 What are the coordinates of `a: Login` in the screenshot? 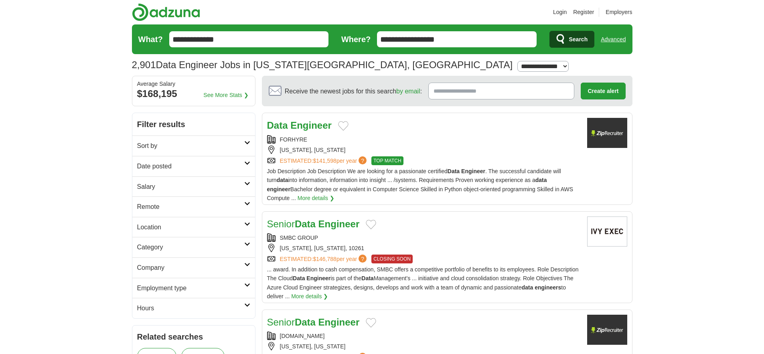 It's located at (560, 12).